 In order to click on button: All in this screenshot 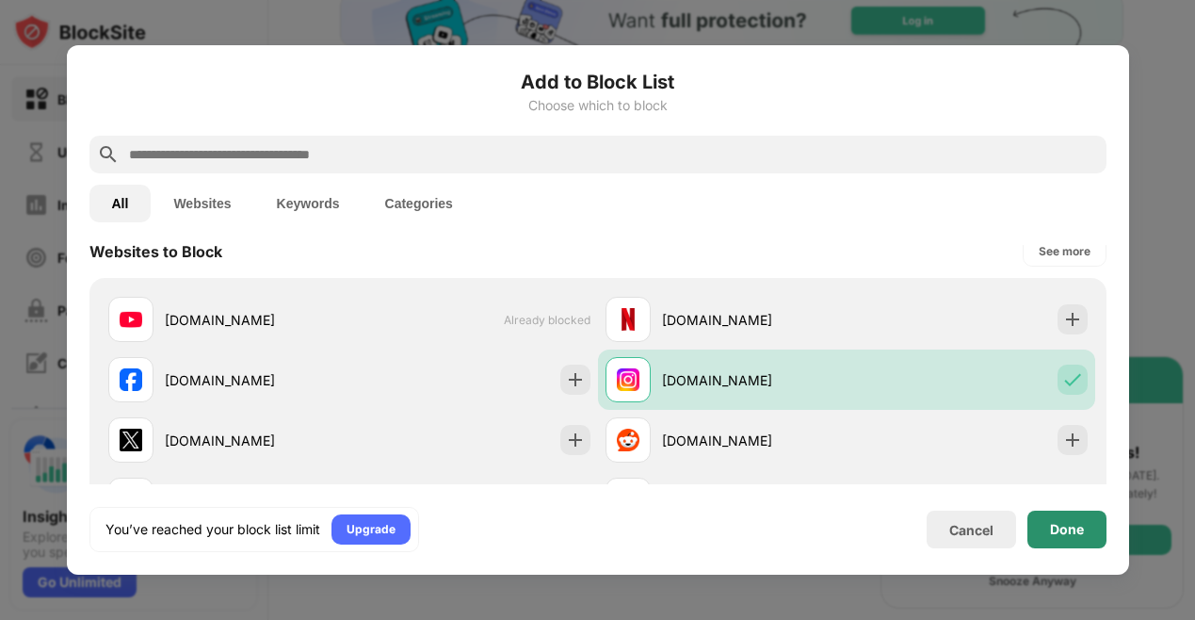, I will do `click(121, 203)`.